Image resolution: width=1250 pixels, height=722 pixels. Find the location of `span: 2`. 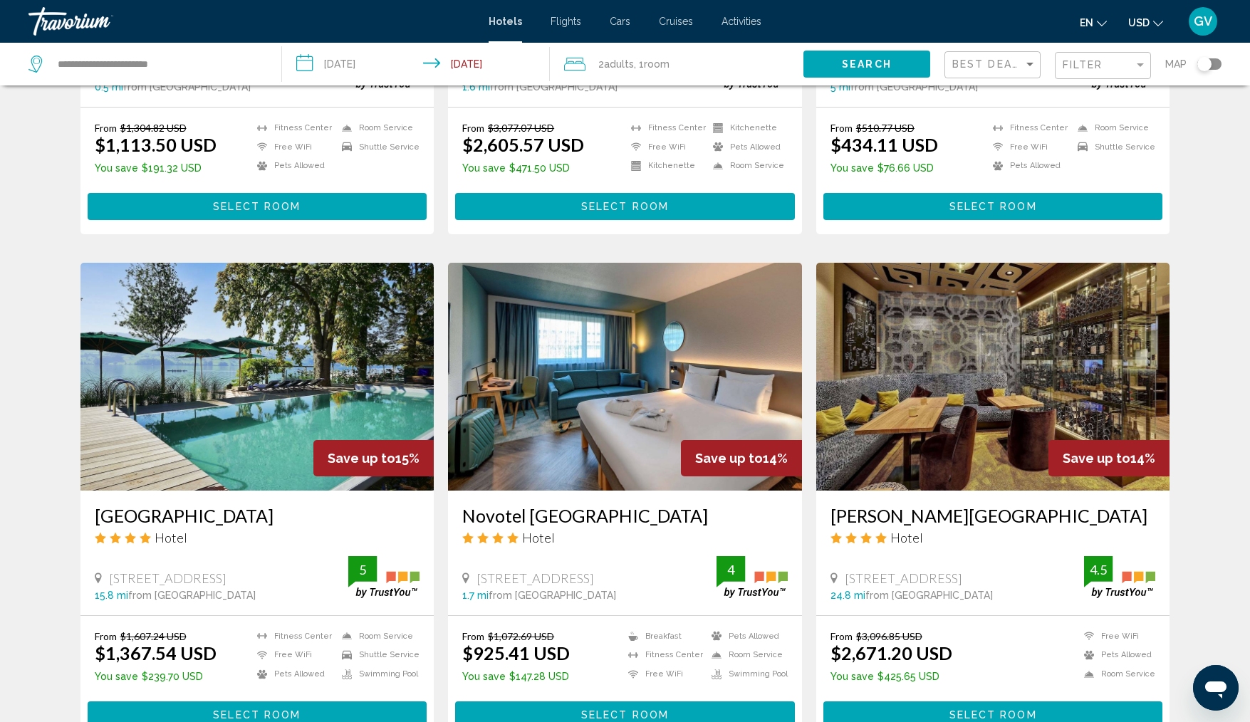

span: 2 is located at coordinates (616, 64).